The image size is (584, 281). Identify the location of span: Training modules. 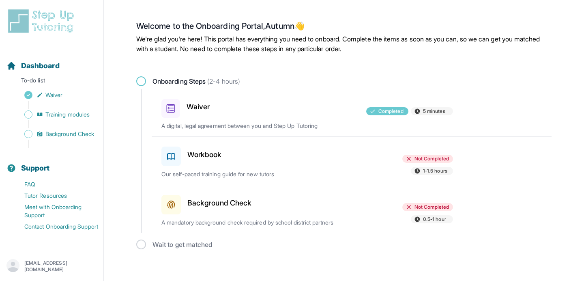
(67, 114).